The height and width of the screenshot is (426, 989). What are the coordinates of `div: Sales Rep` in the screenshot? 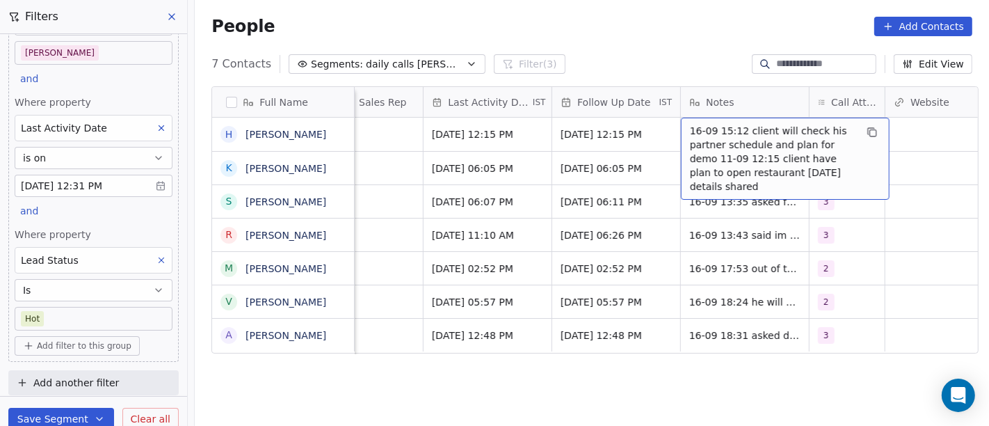 It's located at (378, 102).